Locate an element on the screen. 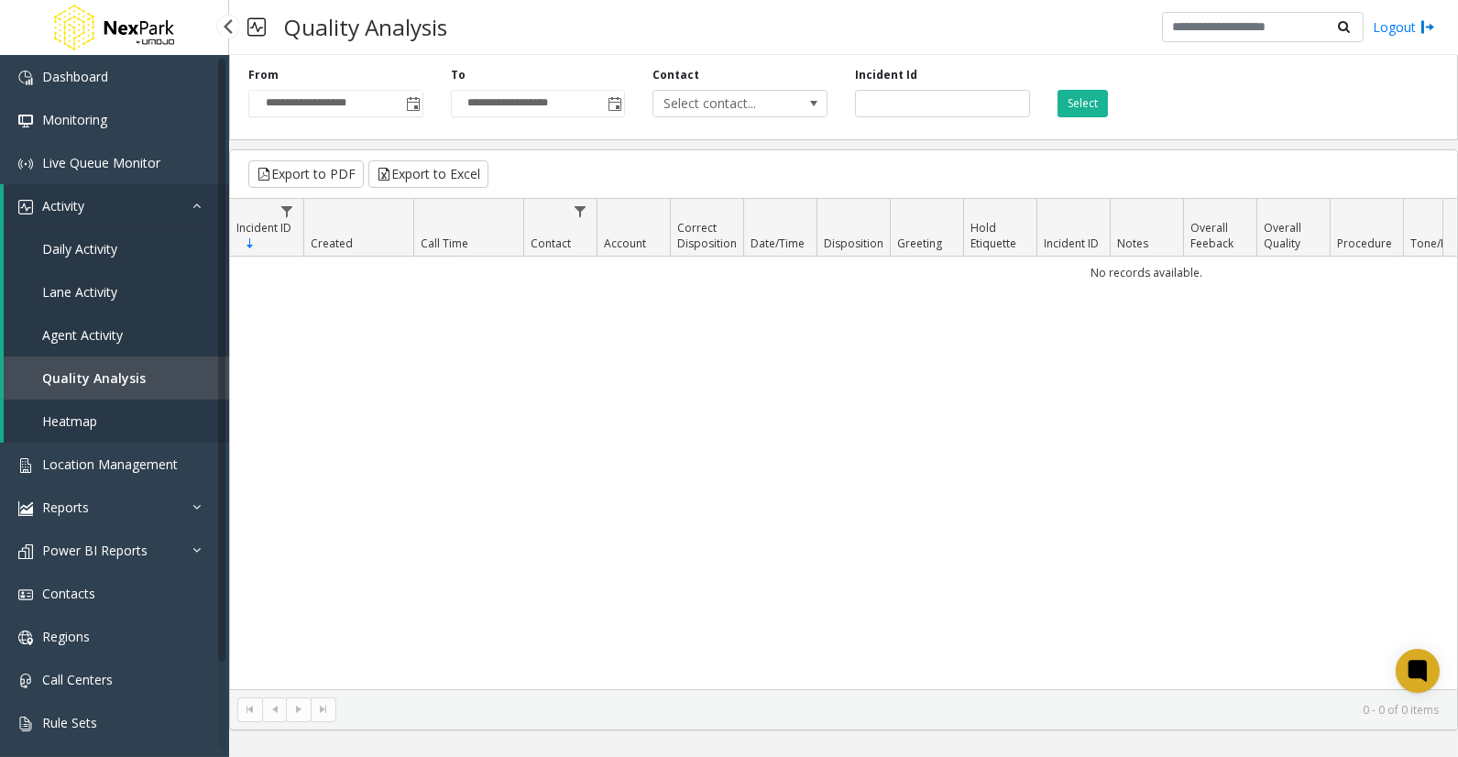  label: Contact is located at coordinates (675, 75).